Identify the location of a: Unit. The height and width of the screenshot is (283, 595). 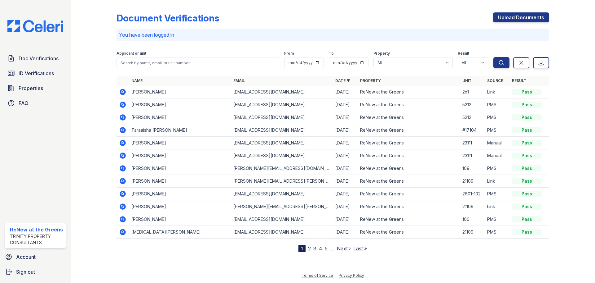
(467, 80).